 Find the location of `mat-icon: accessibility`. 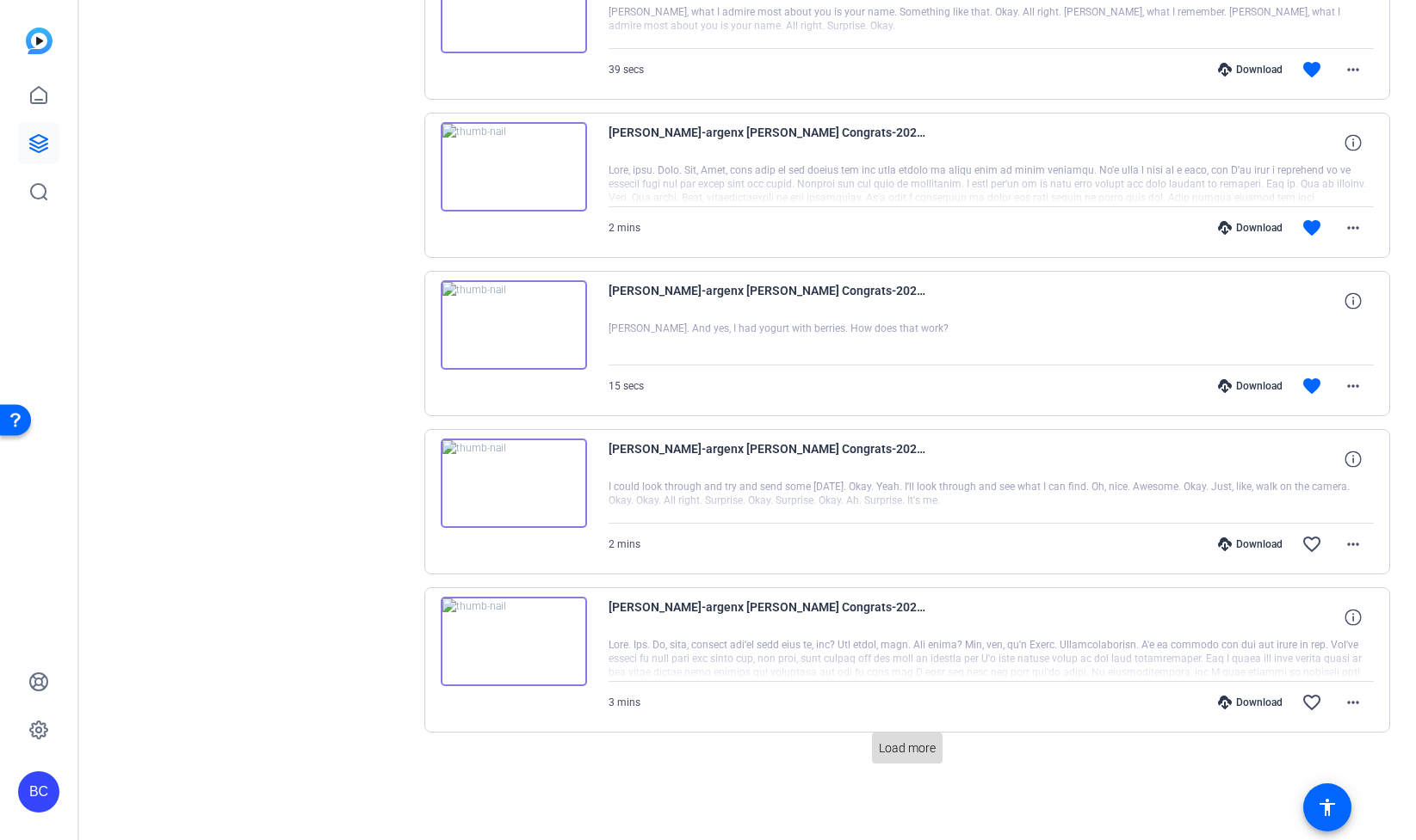

mat-icon: accessibility is located at coordinates (1327, 807).